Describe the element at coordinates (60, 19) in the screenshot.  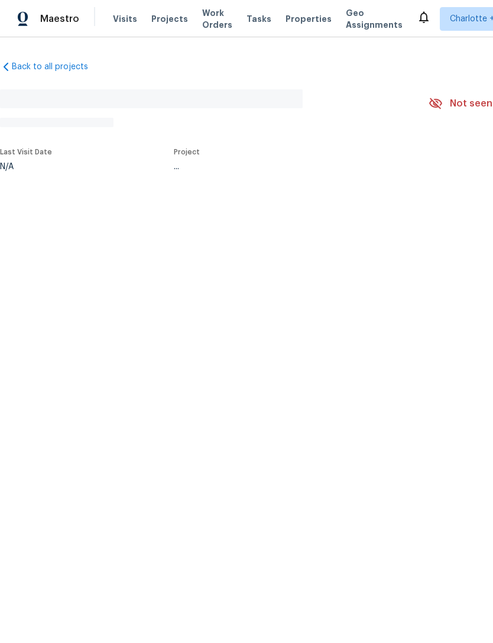
I see `span: Maestro` at that location.